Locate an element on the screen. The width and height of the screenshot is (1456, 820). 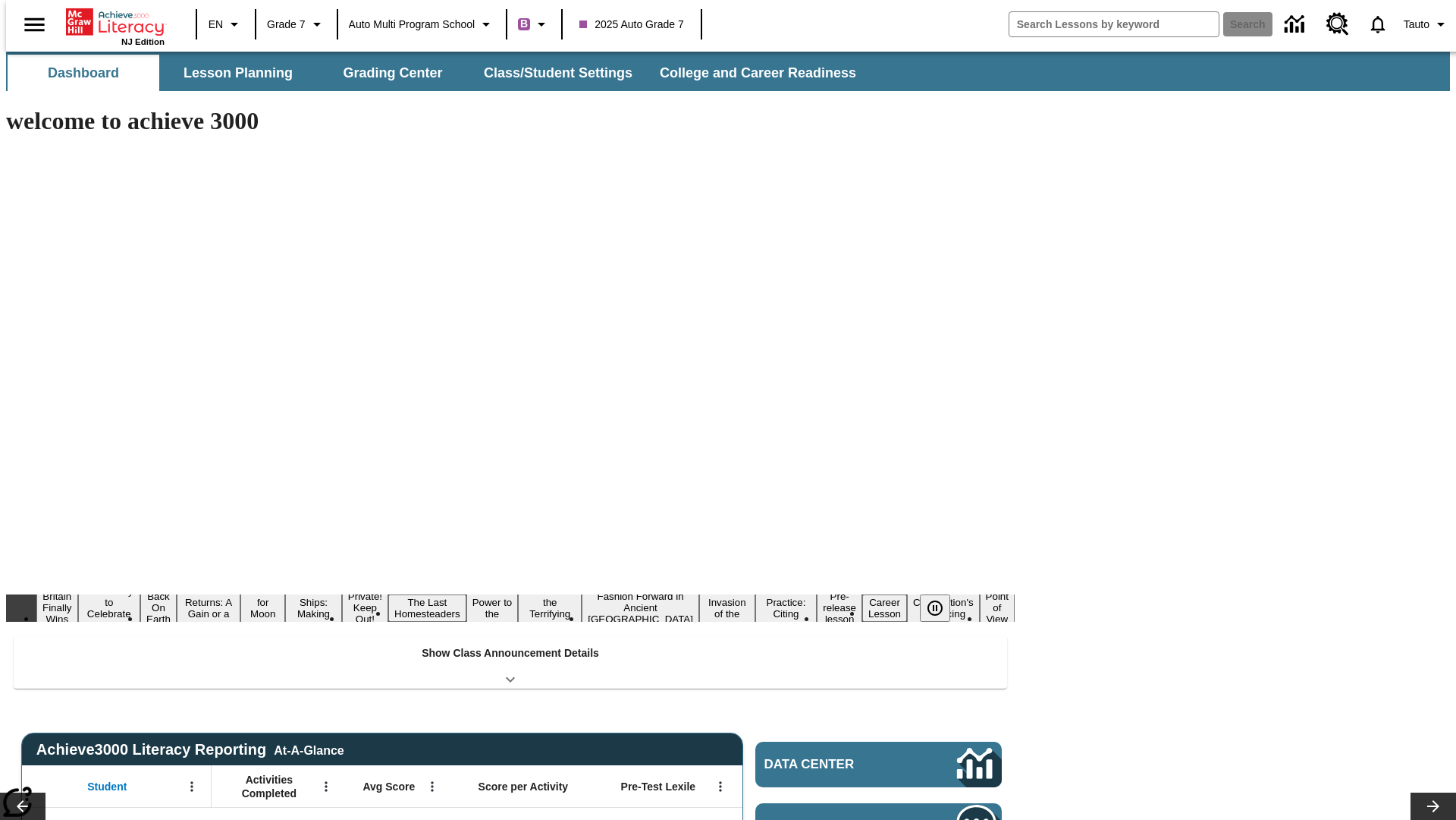
span: Data Center is located at coordinates (835, 765).